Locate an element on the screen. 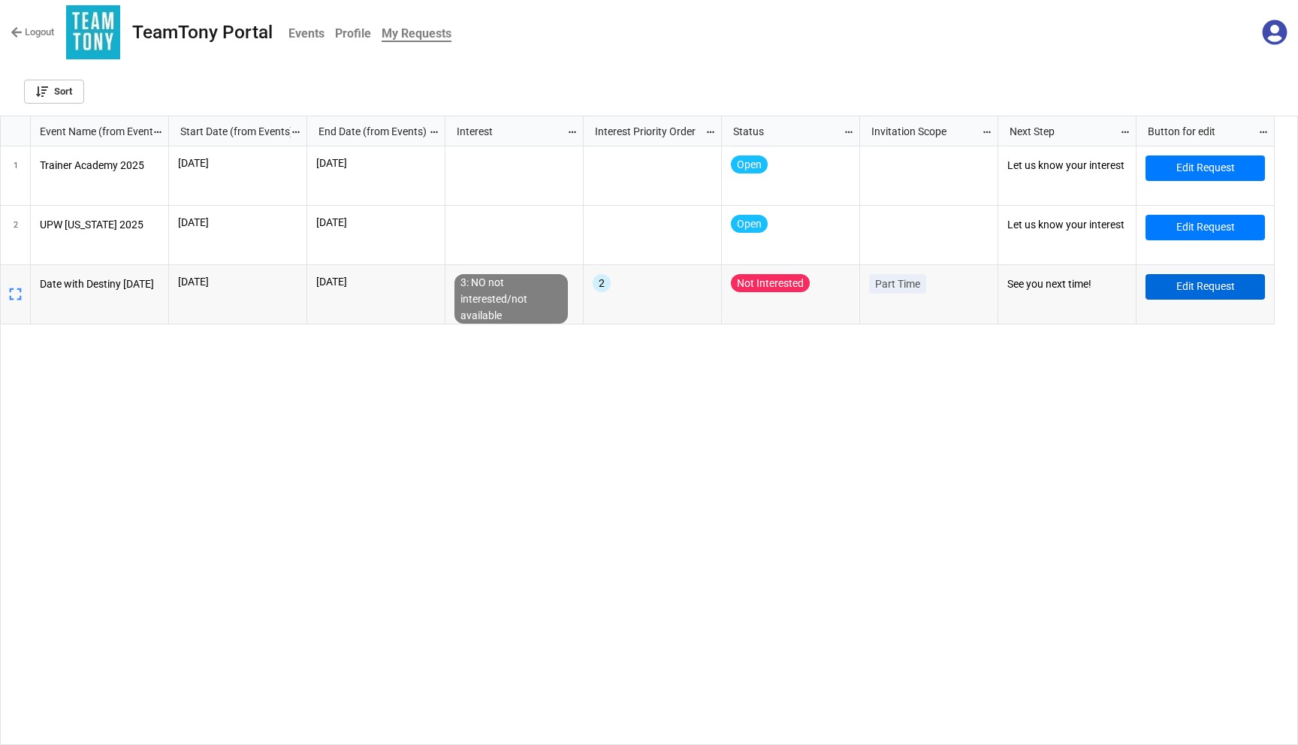  a: Sort is located at coordinates (54, 92).